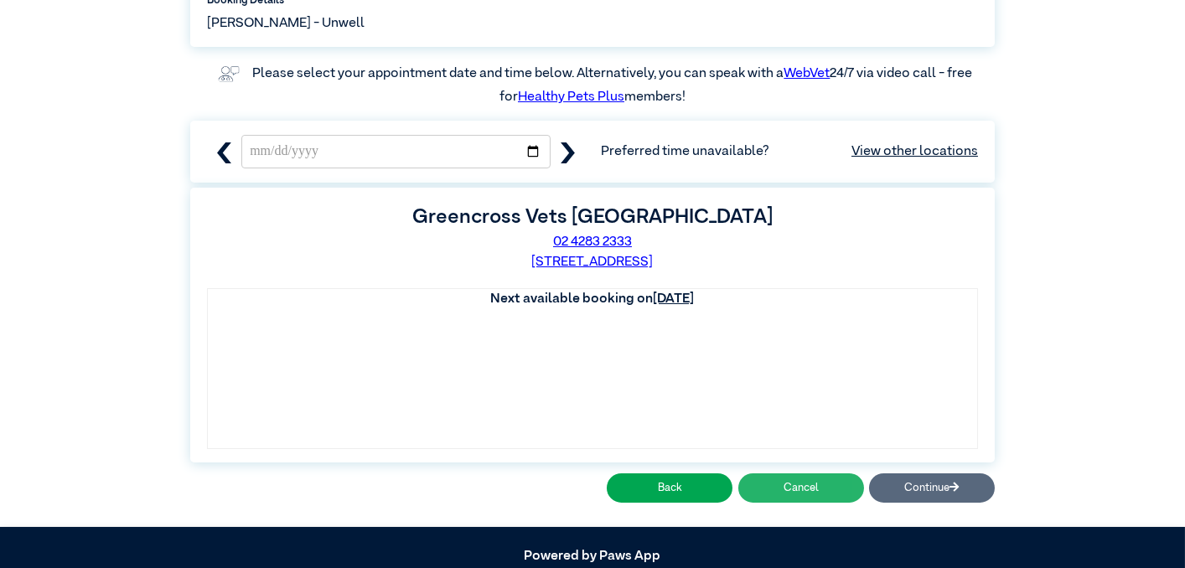 This screenshot has width=1185, height=568. Describe the element at coordinates (593, 299) in the screenshot. I see `th: Next available booking on` at that location.